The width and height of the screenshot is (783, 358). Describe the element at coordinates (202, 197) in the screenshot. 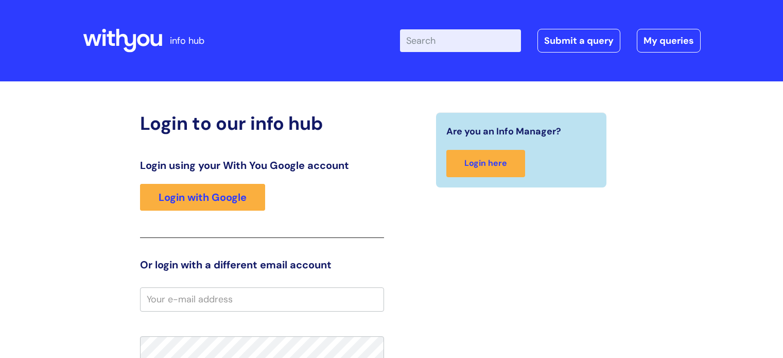

I see `a: Login with Google` at that location.